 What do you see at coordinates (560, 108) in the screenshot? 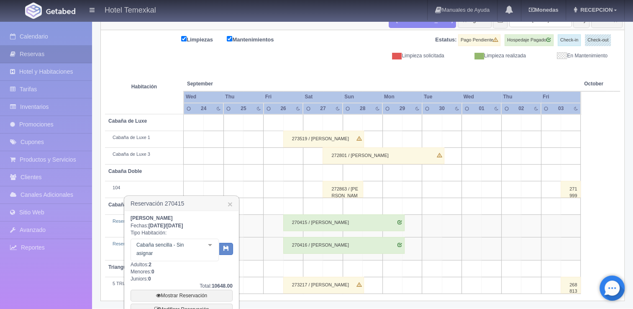
I see `div: 03` at bounding box center [560, 108].